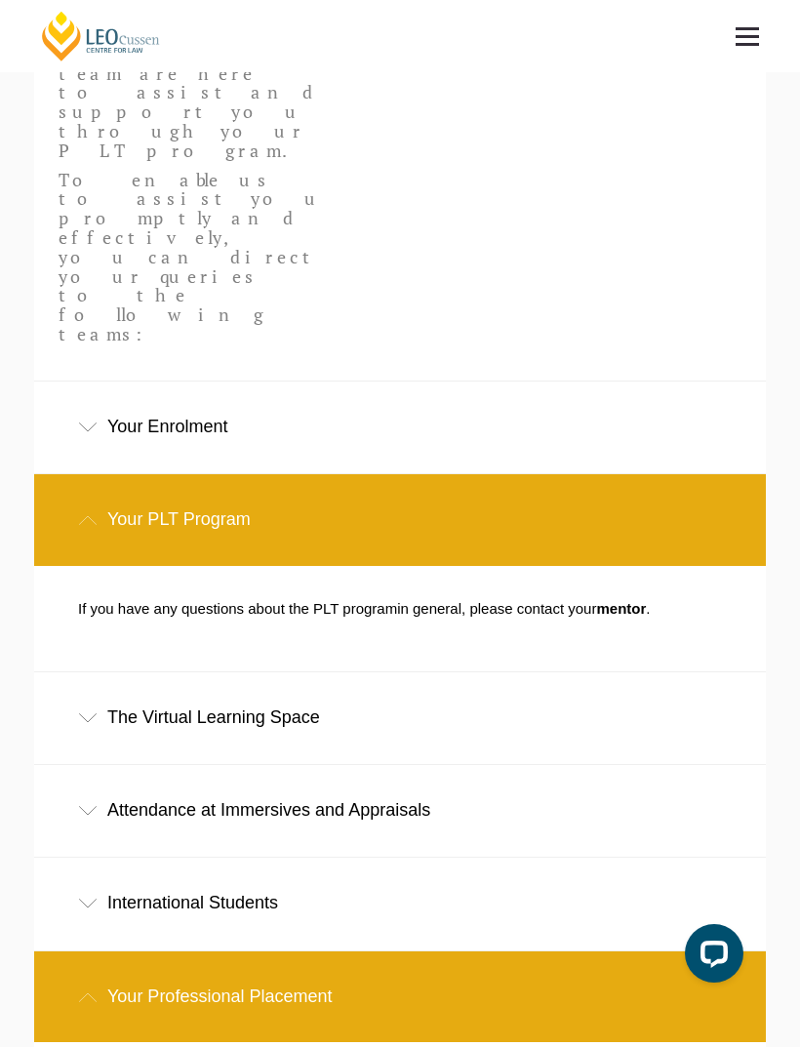 This screenshot has height=1047, width=800. I want to click on div: Your Professional Placement, so click(400, 996).